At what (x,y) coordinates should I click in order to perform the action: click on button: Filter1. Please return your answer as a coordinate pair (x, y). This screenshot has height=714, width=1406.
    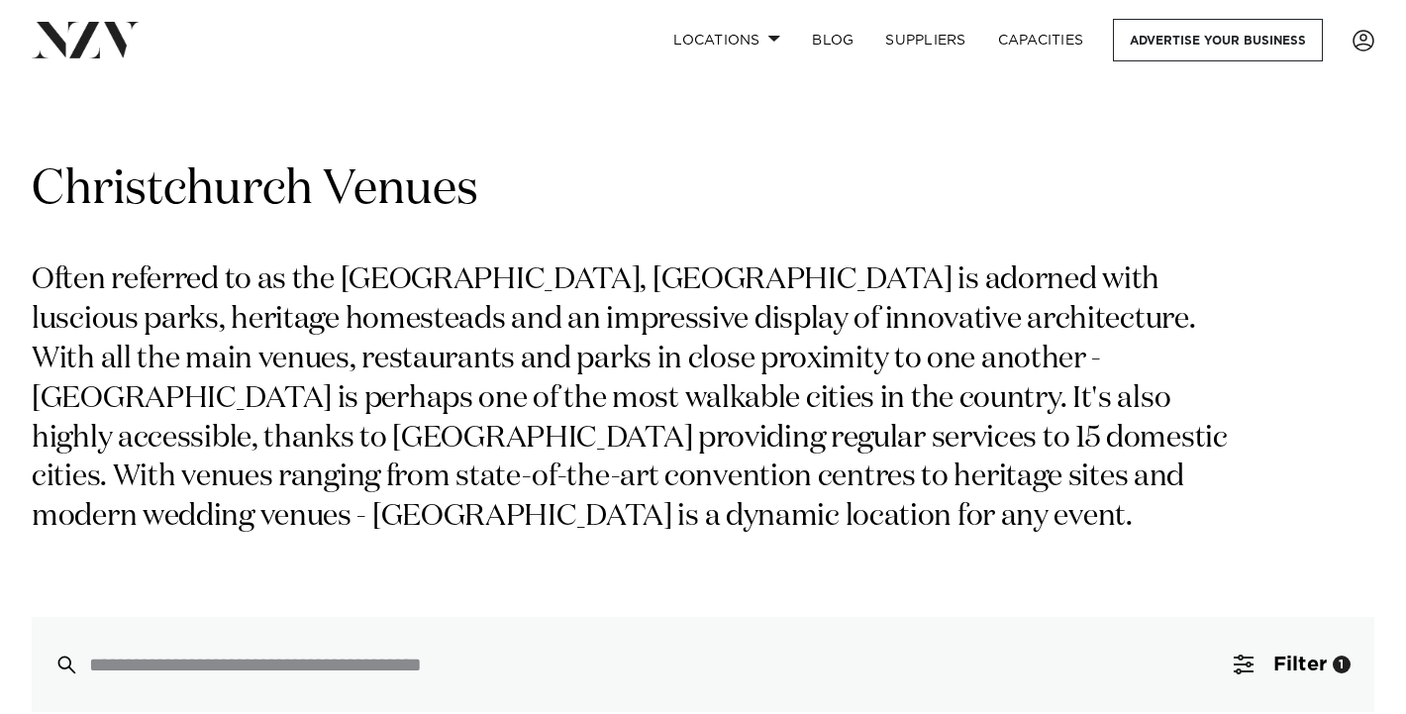
    Looking at the image, I should click on (1292, 664).